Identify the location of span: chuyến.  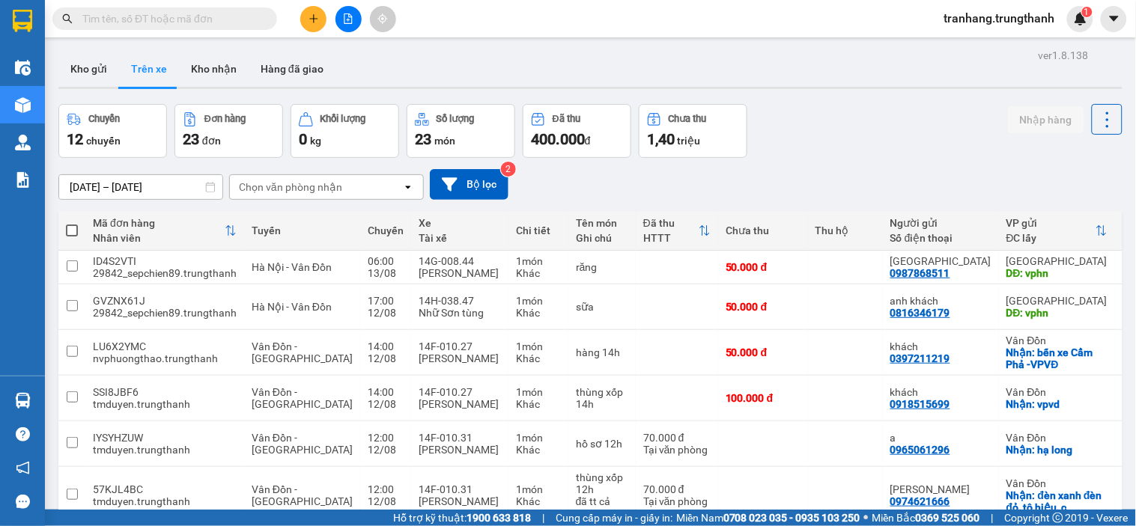
(103, 141).